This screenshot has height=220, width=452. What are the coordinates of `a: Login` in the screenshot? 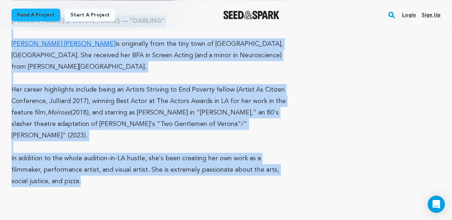 It's located at (409, 15).